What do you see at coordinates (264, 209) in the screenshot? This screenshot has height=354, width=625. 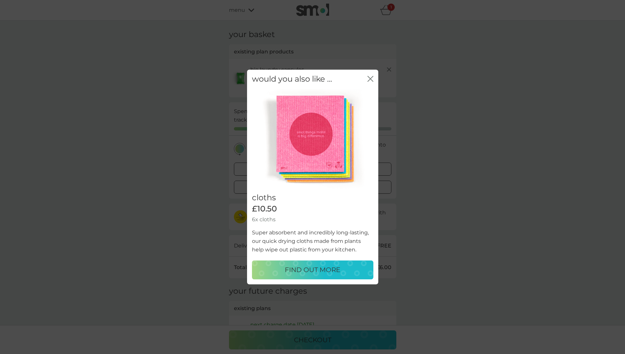 I see `span: £10.50` at bounding box center [264, 209].